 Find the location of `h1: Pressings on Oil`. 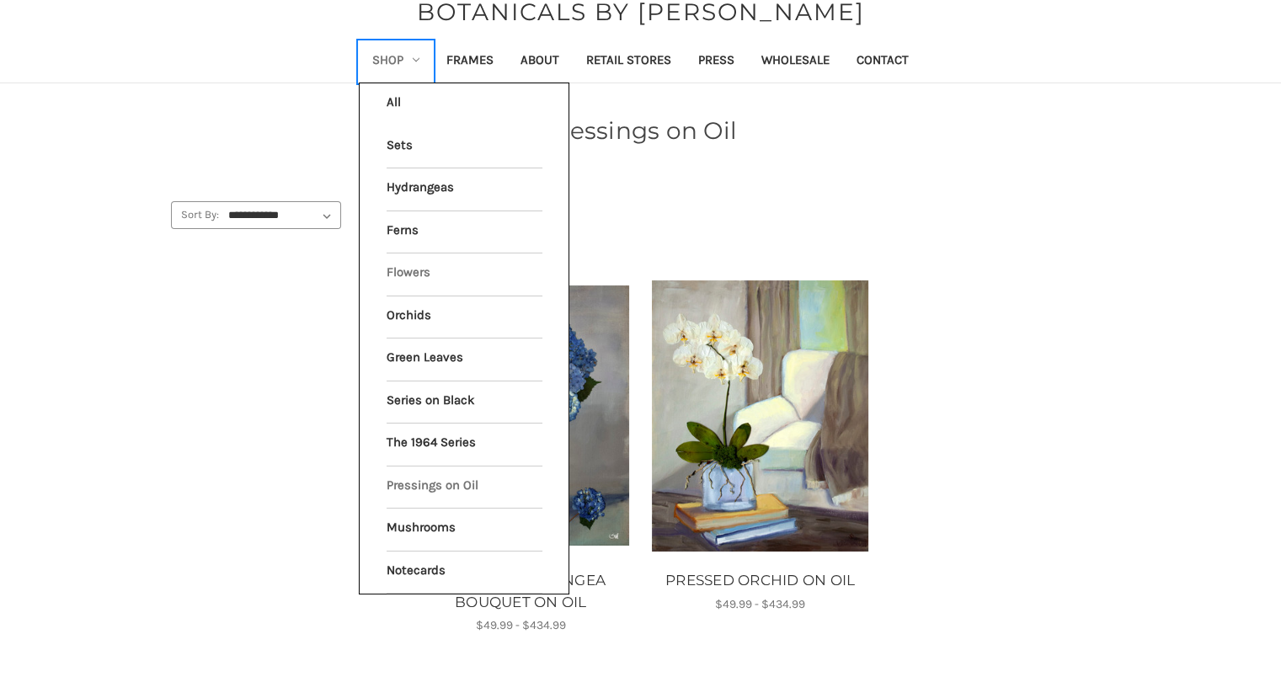

h1: Pressings on Oil is located at coordinates (641, 131).